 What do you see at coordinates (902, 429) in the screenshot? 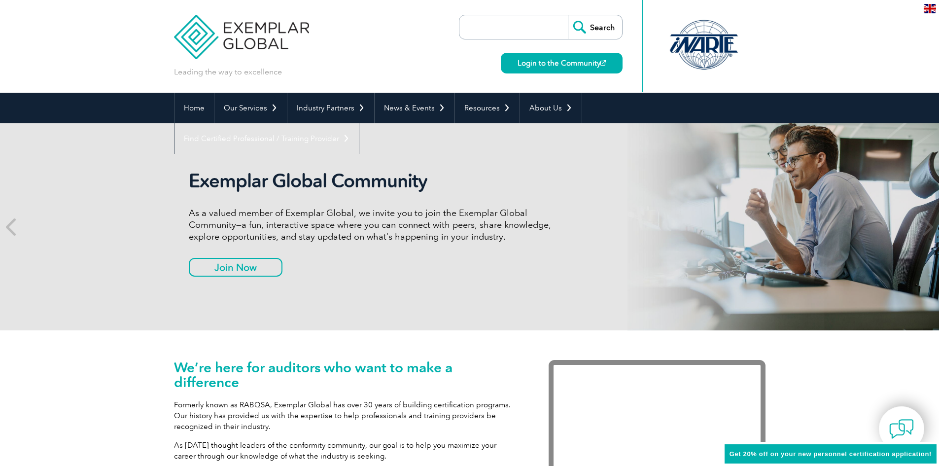
I see `img: contact-chat.png` at bounding box center [902, 429].